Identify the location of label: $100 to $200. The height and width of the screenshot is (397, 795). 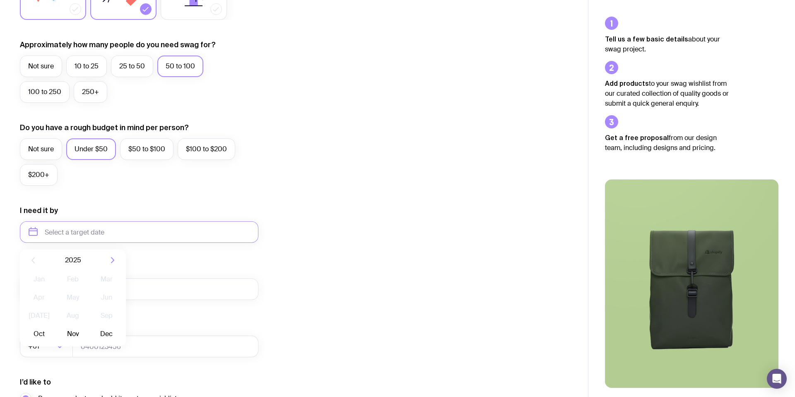
(206, 149).